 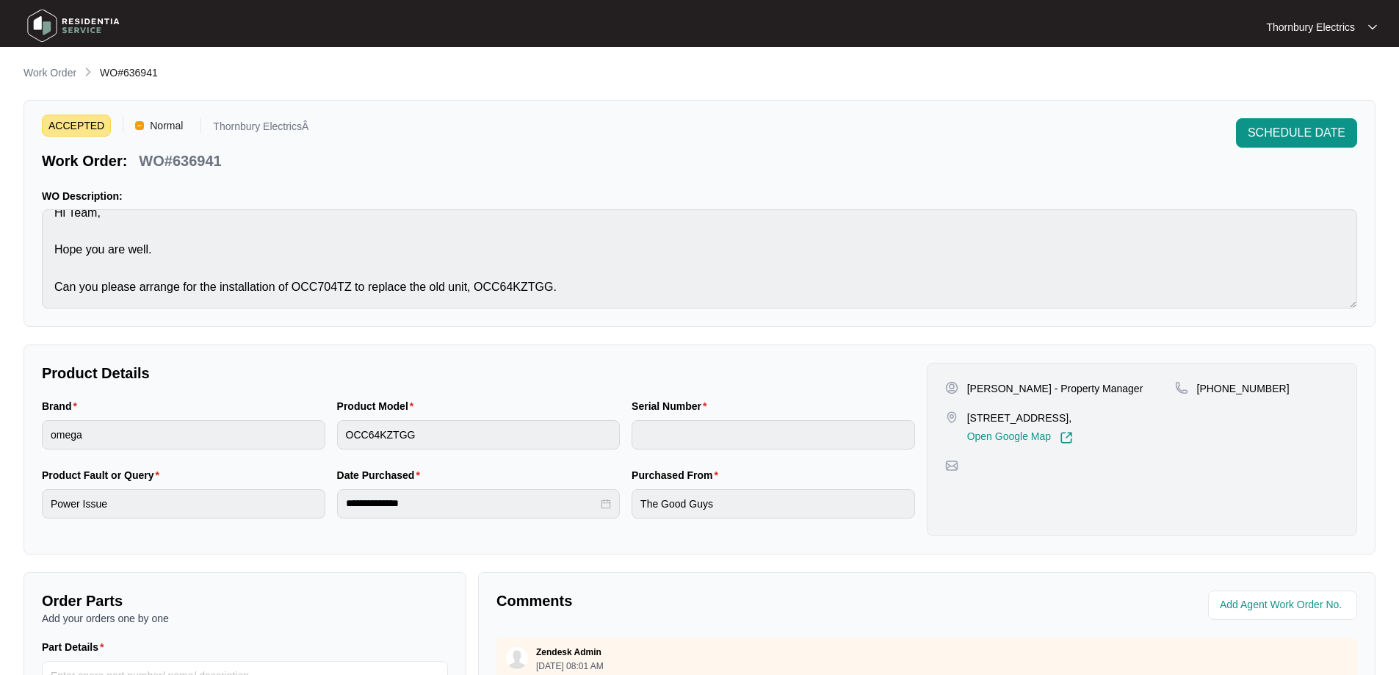 I want to click on button: SCHEDULE DATE, so click(x=1297, y=133).